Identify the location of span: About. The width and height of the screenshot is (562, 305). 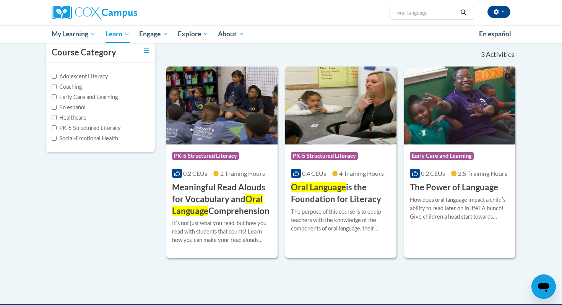
(231, 34).